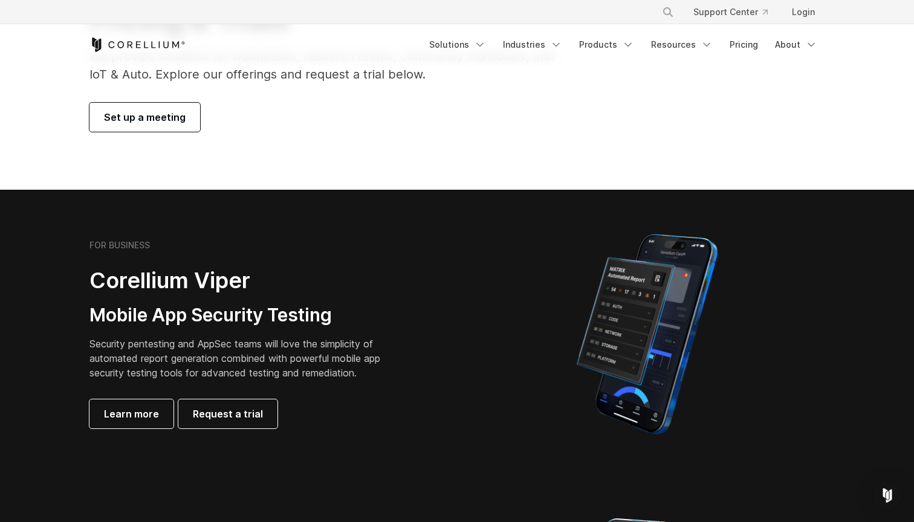 The width and height of the screenshot is (914, 522). What do you see at coordinates (533, 45) in the screenshot?
I see `a: Industries` at bounding box center [533, 45].